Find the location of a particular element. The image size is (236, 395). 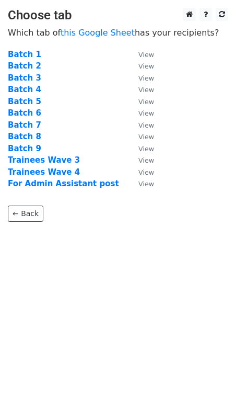

strong: Batch 4 is located at coordinates (25, 89).